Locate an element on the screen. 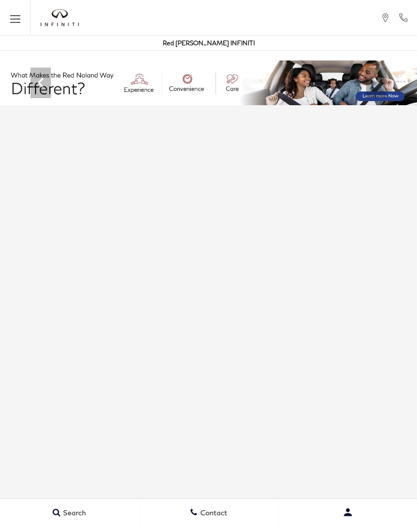 The width and height of the screenshot is (417, 526). a: infiniti is located at coordinates (60, 18).